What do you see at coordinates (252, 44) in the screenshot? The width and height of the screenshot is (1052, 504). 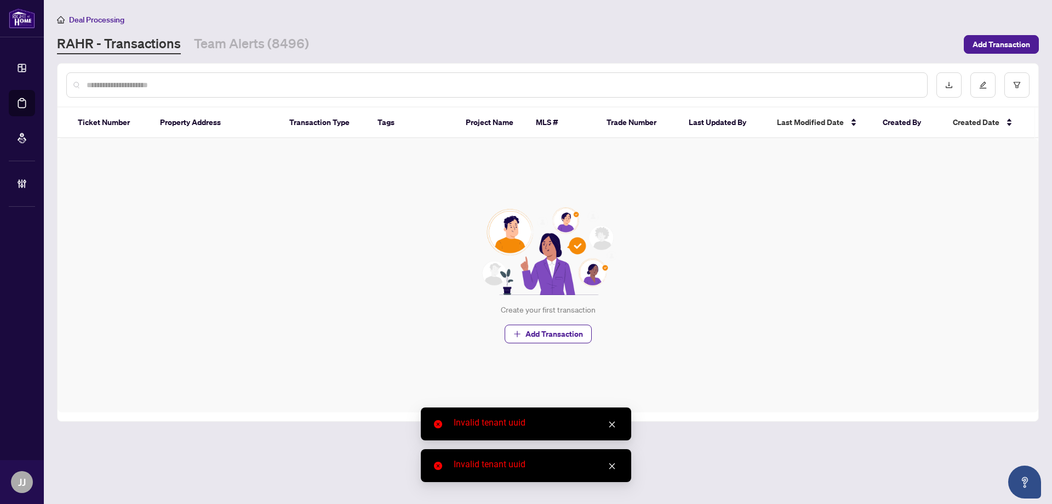 I see `a: Team Alerts (8496)` at bounding box center [252, 44].